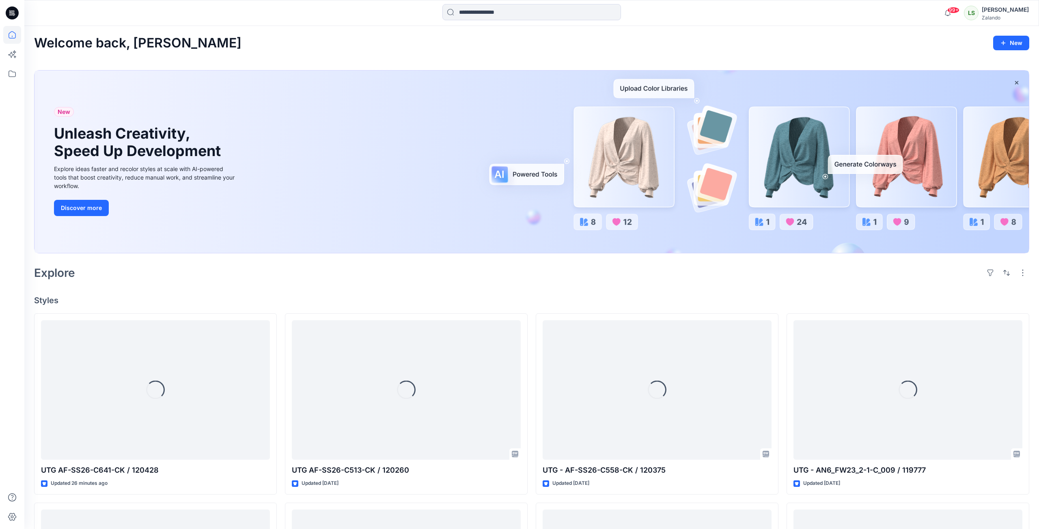  What do you see at coordinates (79, 484) in the screenshot?
I see `p: Updated 26 minutes ago` at bounding box center [79, 484].